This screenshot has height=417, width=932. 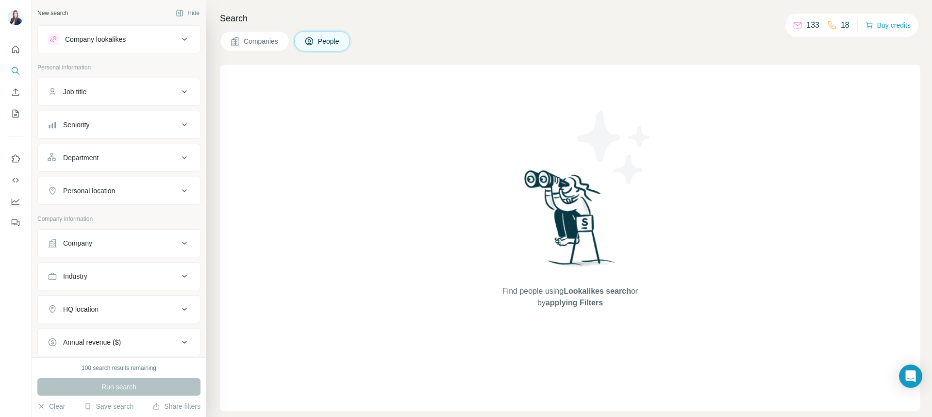 I want to click on img: Avatar, so click(x=16, y=17).